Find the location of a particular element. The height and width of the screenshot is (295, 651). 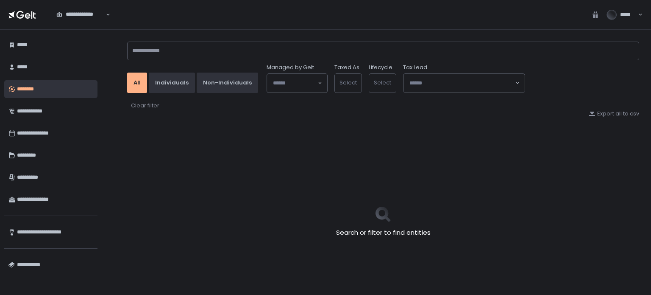

button: All is located at coordinates (137, 83).